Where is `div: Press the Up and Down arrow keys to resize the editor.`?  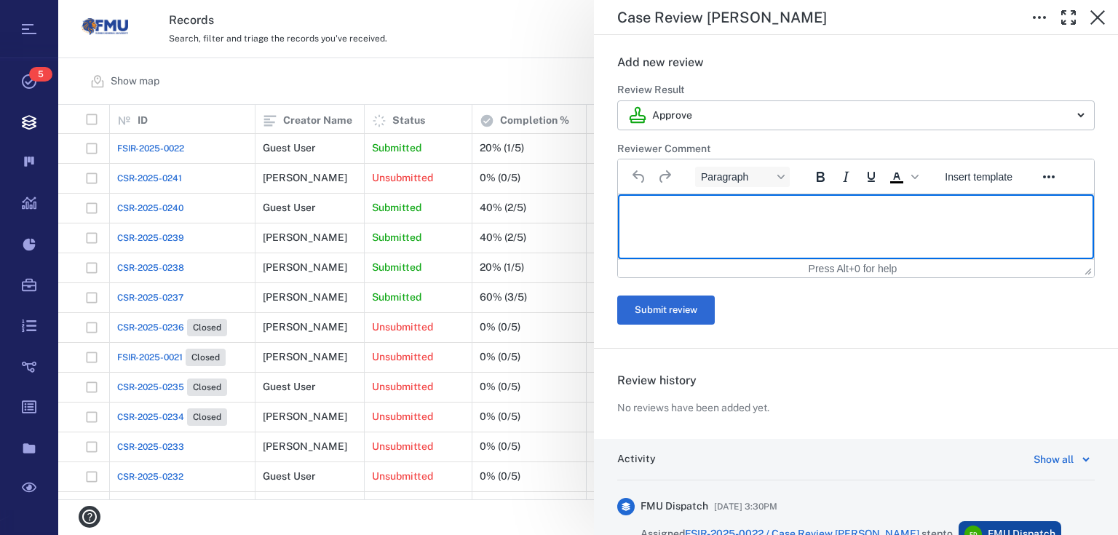
div: Press the Up and Down arrow keys to resize the editor. is located at coordinates (1088, 269).